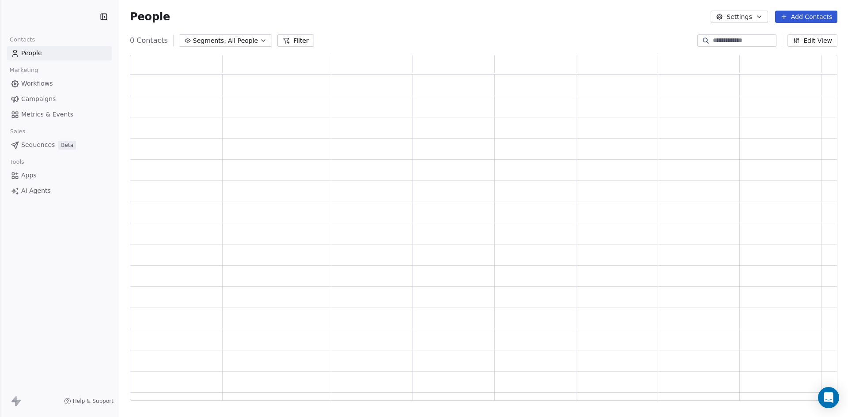 The image size is (848, 417). What do you see at coordinates (18, 132) in the screenshot?
I see `span: Sales` at bounding box center [18, 132].